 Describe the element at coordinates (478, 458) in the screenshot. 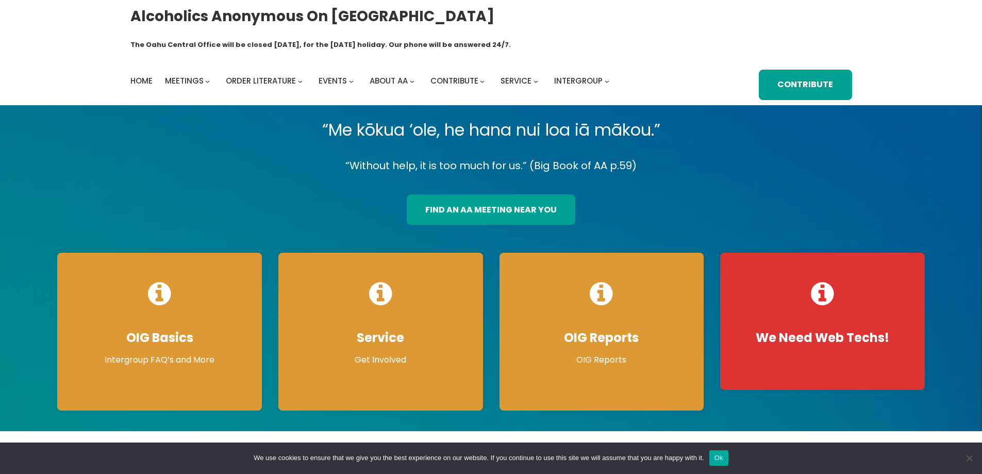

I see `span: We use cookies to ensure that we give you the best experience on our website. If you continue to ...` at that location.